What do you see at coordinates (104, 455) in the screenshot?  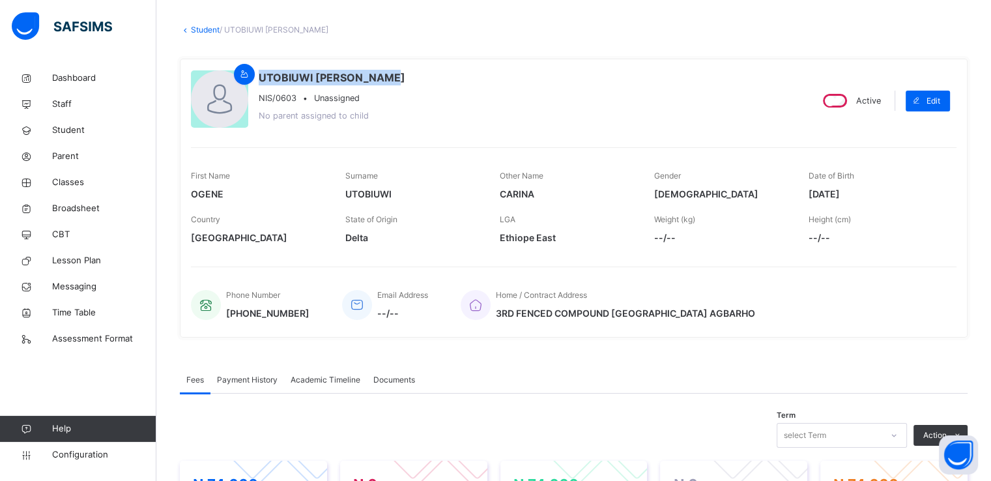 I see `span: Configuration` at bounding box center [104, 455].